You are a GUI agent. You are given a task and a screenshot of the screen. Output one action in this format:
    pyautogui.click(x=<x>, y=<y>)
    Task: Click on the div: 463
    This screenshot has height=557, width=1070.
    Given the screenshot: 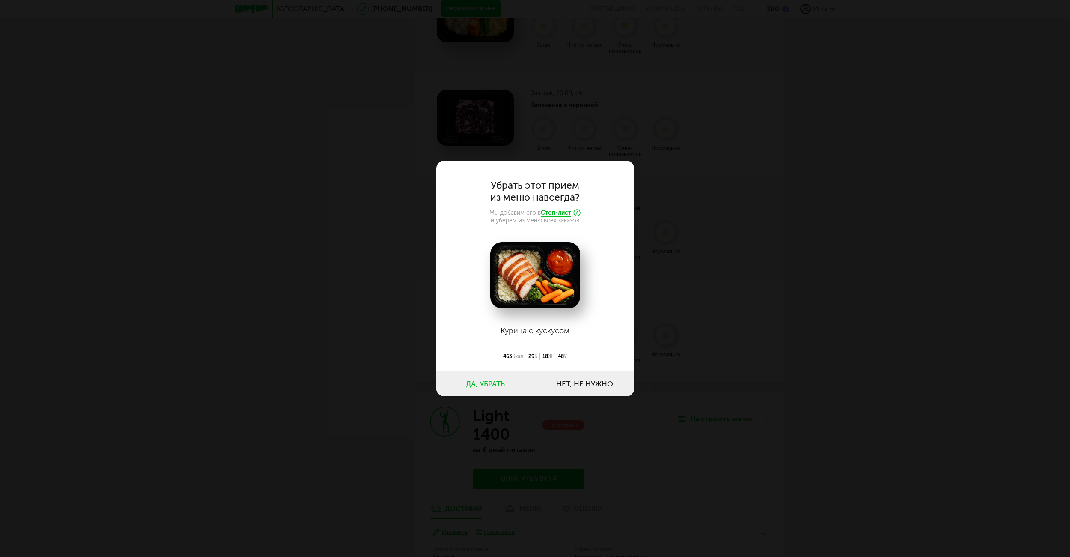 What is the action you would take?
    pyautogui.click(x=513, y=356)
    